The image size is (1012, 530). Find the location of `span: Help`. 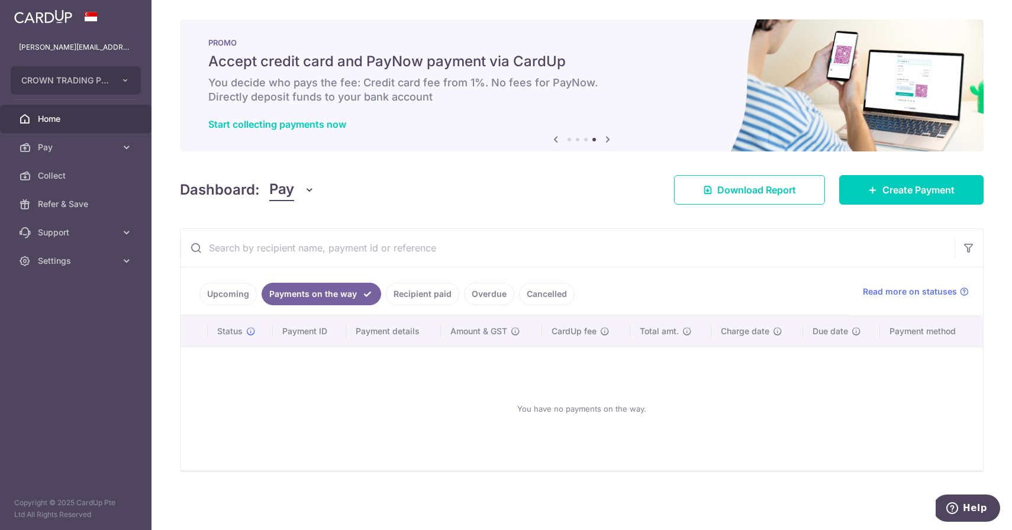

span: Help is located at coordinates (39, 14).